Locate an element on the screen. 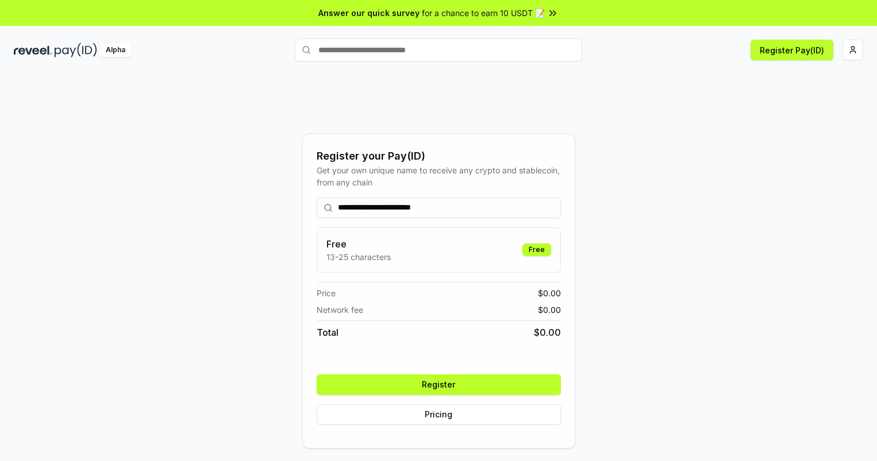 The width and height of the screenshot is (877, 461). div: Alpha is located at coordinates (115, 50).